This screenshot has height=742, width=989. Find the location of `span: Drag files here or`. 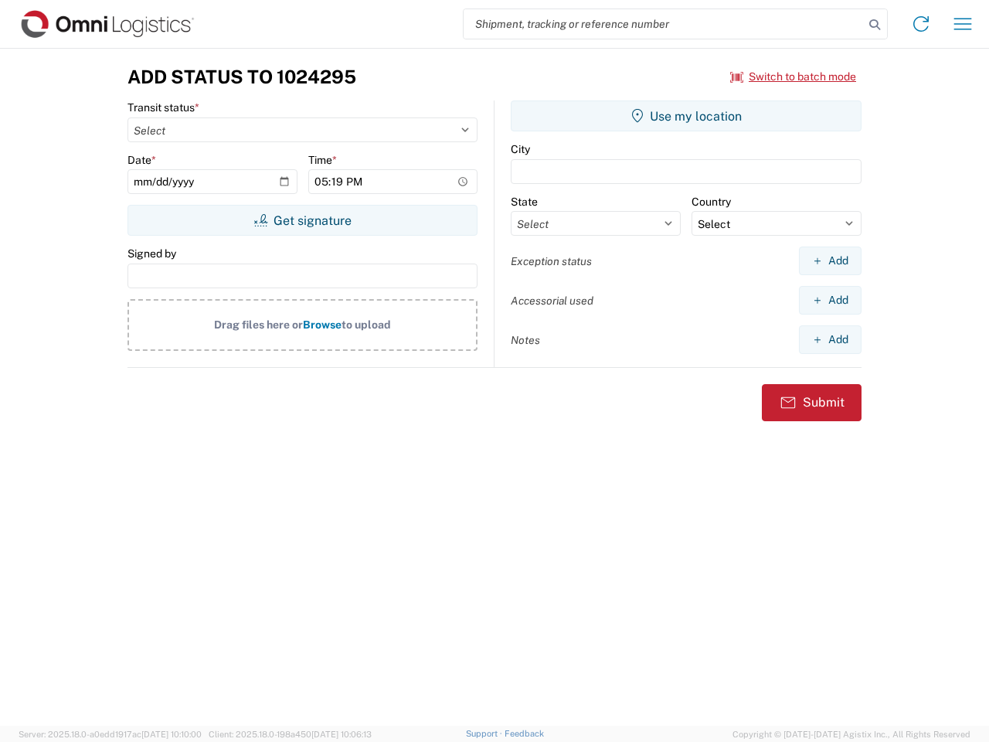

span: Drag files here or is located at coordinates (258, 325).